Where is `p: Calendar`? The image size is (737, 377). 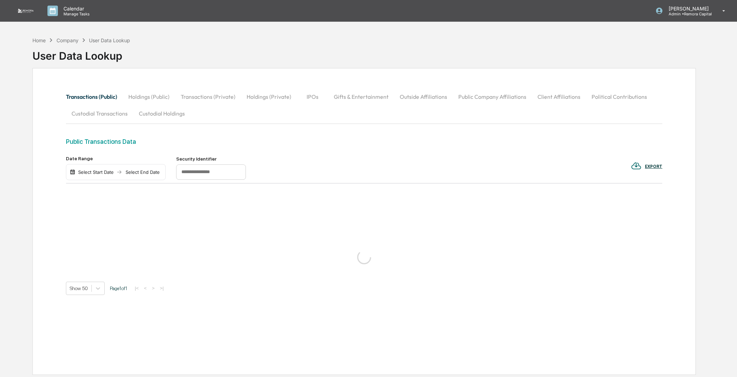 p: Calendar is located at coordinates (75, 8).